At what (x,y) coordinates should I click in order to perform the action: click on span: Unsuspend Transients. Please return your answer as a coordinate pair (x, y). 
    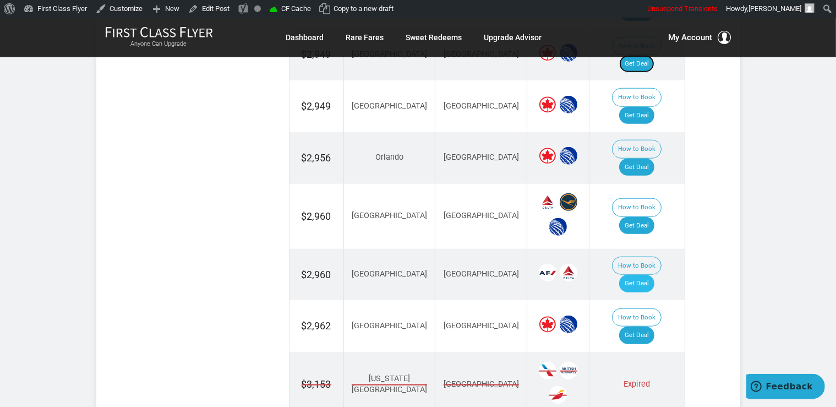
    Looking at the image, I should click on (682, 8).